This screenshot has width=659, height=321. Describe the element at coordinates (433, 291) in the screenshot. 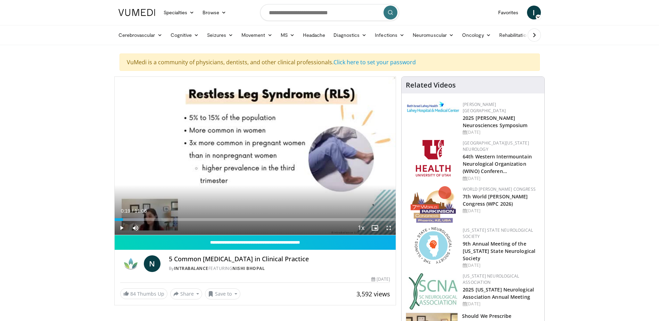

I see `img: b123db18-9392-45ae-ad1d-42c3758a27aa.jpg.150x105_q85_autocrop_double_scale_upscale_version-0.2.jpg` at that location.